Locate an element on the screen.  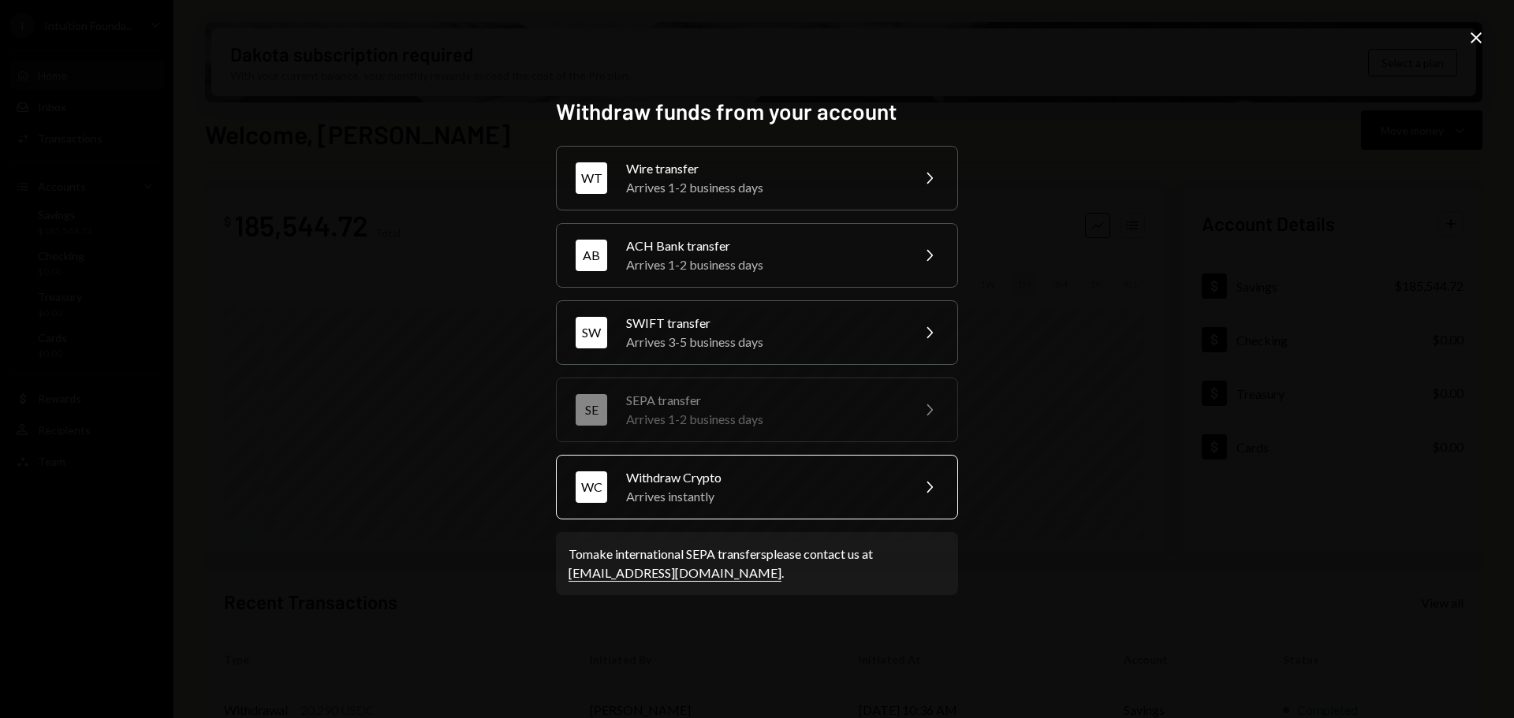
div: To make international SEPA transfers please contact us at . is located at coordinates (757, 564).